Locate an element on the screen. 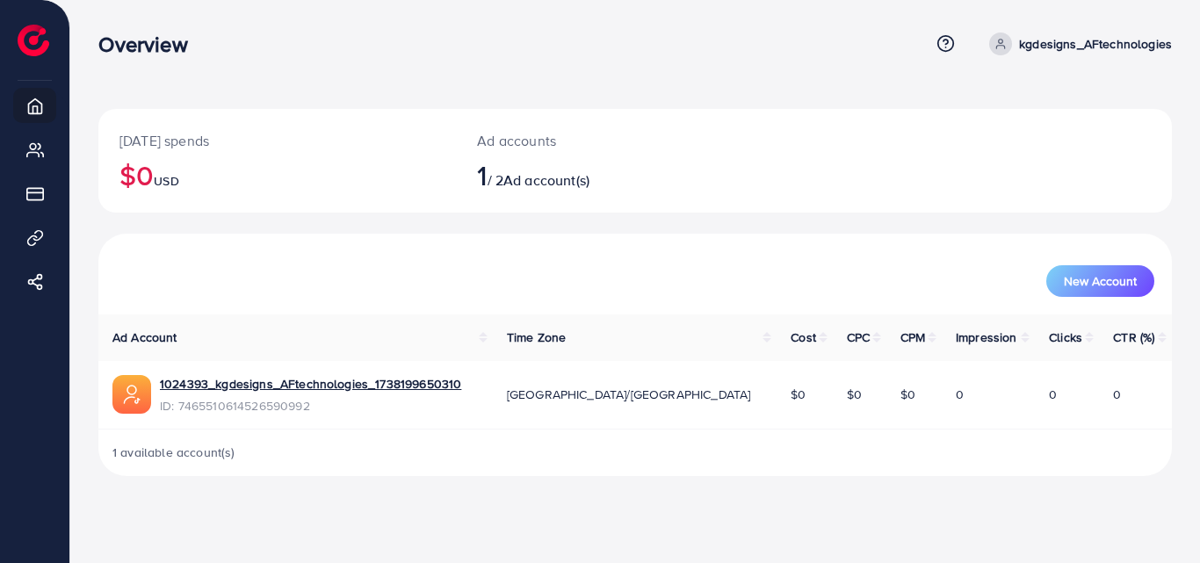 Image resolution: width=1200 pixels, height=563 pixels. a: kgdesigns_AFtechnologies is located at coordinates (1077, 44).